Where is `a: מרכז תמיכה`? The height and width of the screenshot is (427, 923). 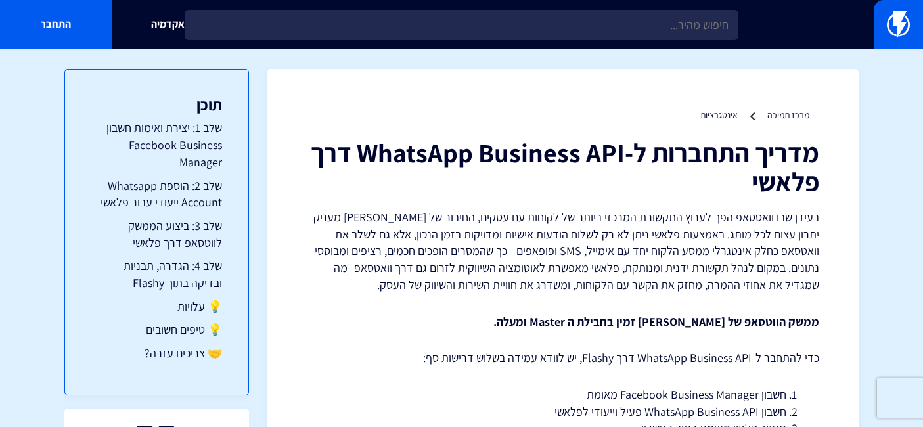 a: מרכז תמיכה is located at coordinates (788, 115).